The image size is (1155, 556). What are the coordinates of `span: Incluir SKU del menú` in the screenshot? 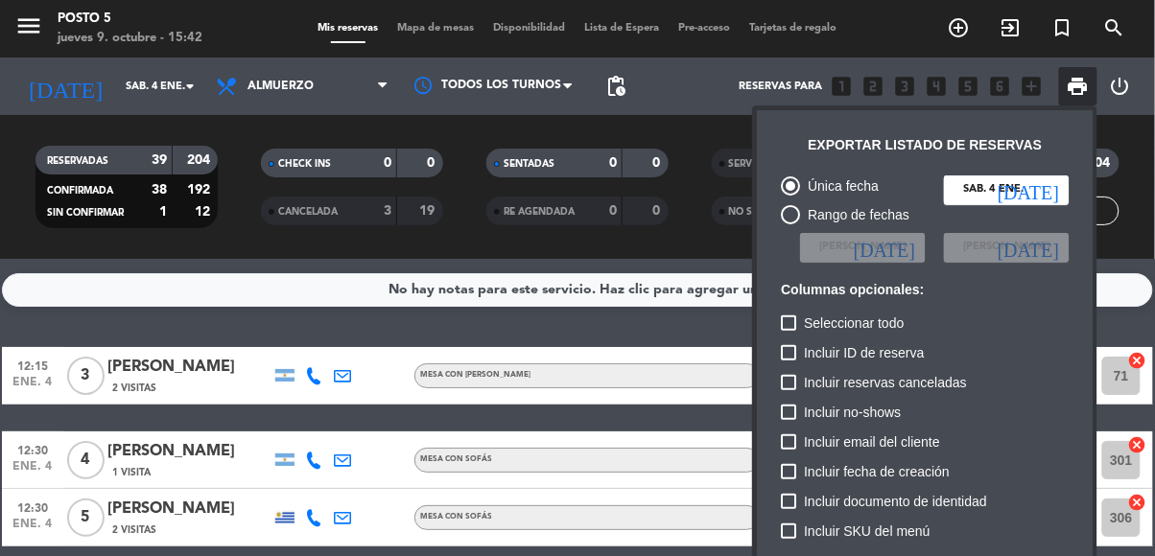 It's located at (867, 531).